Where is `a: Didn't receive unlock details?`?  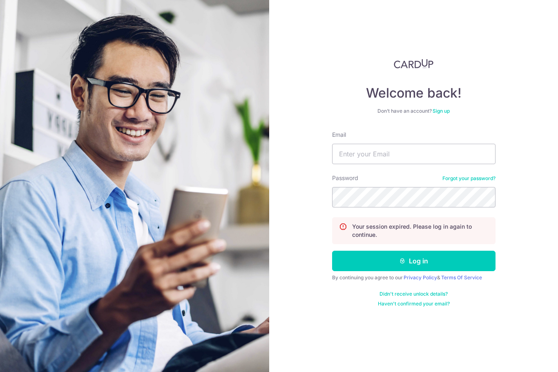
a: Didn't receive unlock details? is located at coordinates (413, 294).